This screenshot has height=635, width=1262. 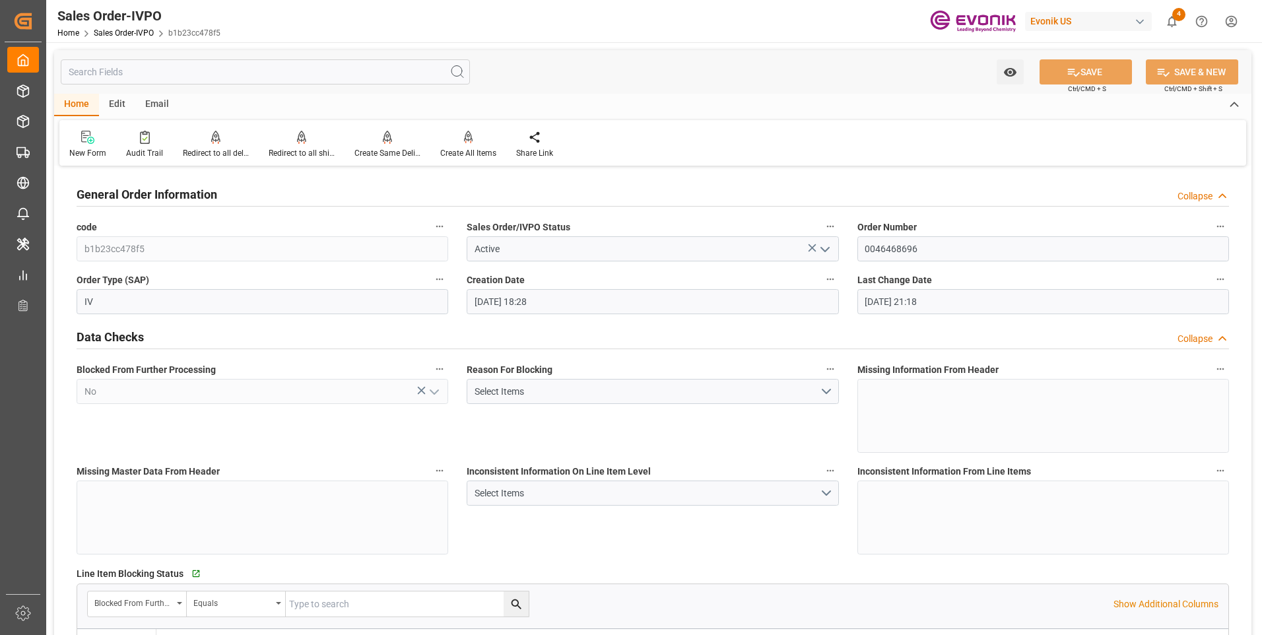 I want to click on span: Inconsistent Information On Line Item Level, so click(x=558, y=471).